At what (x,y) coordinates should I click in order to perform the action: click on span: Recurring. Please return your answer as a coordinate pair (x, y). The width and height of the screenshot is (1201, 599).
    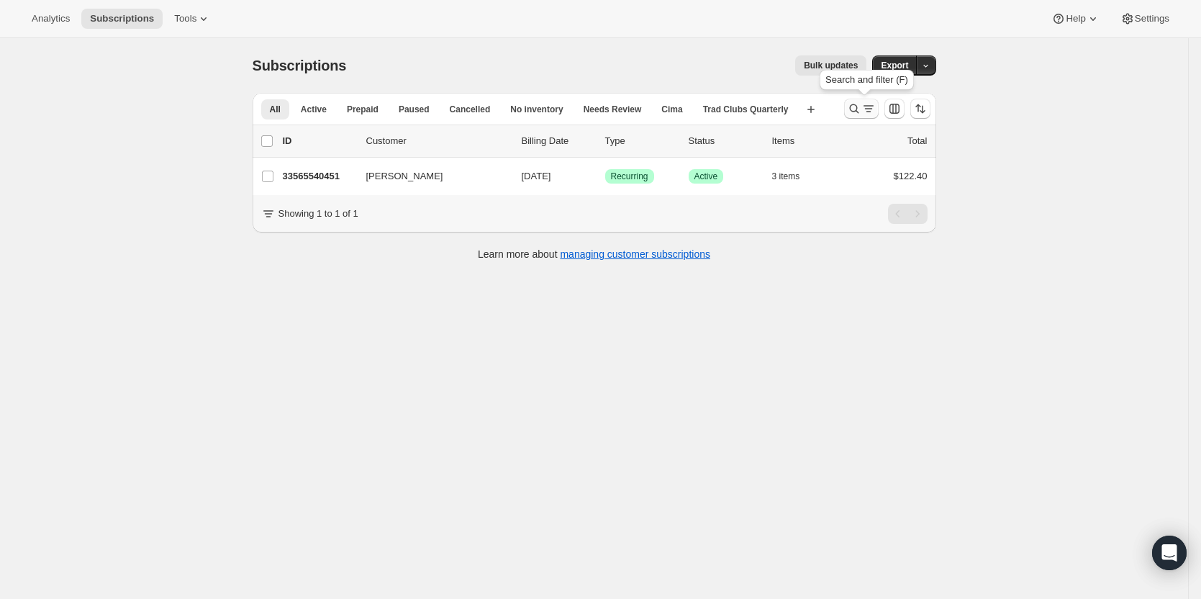
    Looking at the image, I should click on (630, 176).